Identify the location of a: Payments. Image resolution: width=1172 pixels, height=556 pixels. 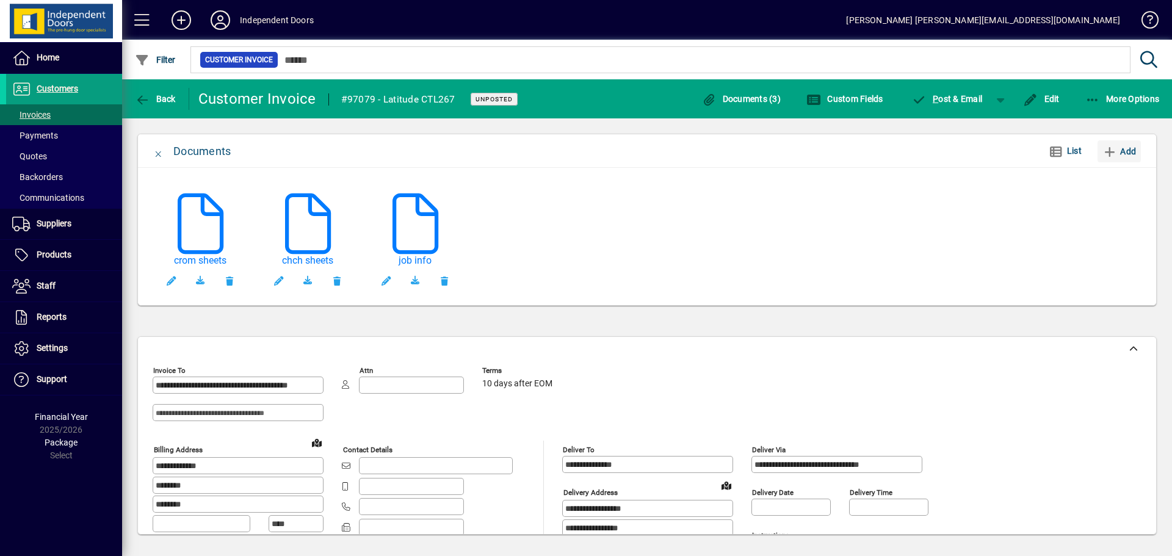
(64, 135).